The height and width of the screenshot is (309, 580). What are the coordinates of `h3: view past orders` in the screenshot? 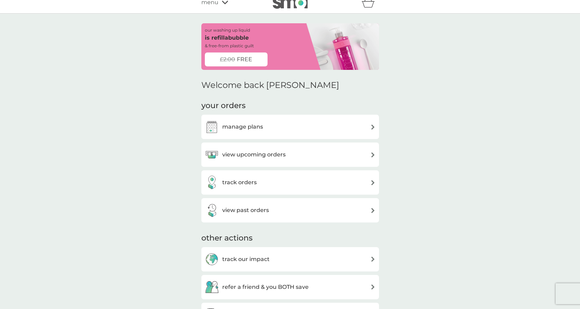 It's located at (245, 211).